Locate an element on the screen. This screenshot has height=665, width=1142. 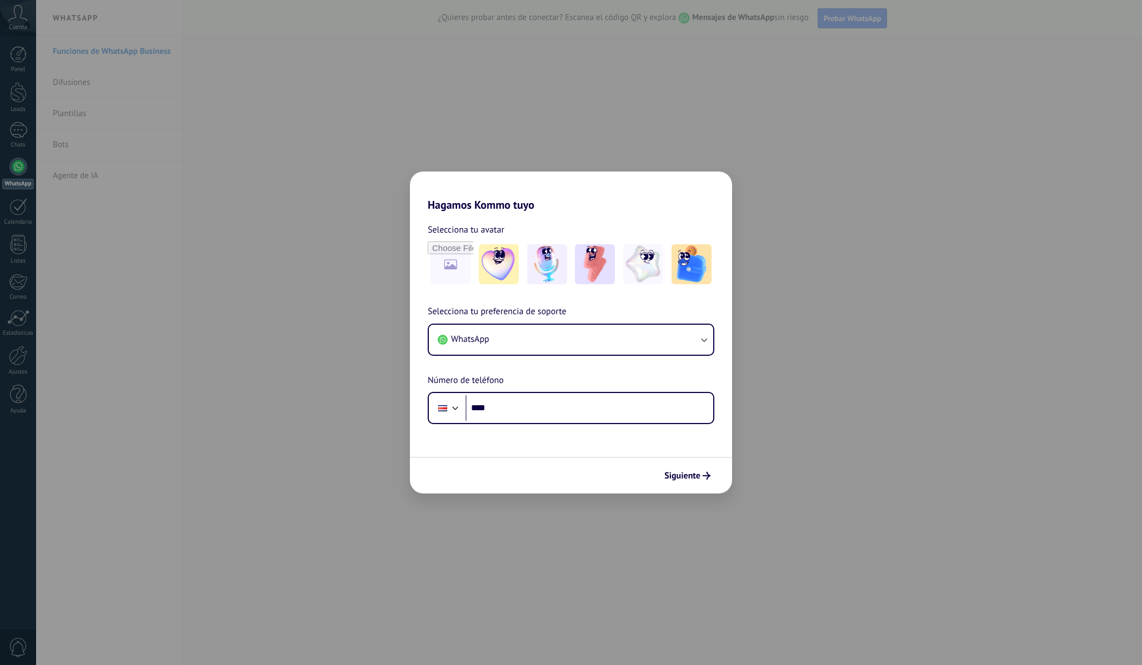
h2: Hagamos Kommo tuyo is located at coordinates (571, 192).